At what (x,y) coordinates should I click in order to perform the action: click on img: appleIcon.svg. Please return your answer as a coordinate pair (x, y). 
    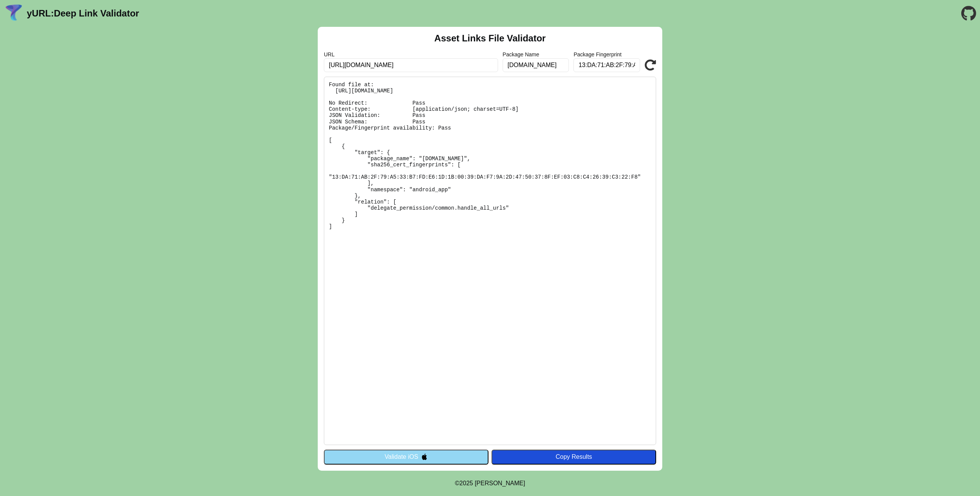
    Looking at the image, I should click on (424, 456).